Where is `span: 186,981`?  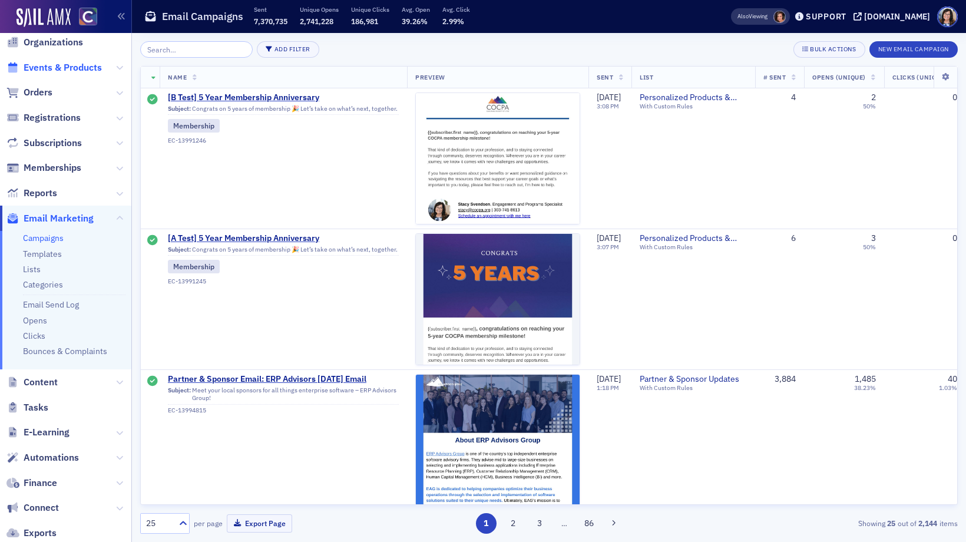
span: 186,981 is located at coordinates (365, 21).